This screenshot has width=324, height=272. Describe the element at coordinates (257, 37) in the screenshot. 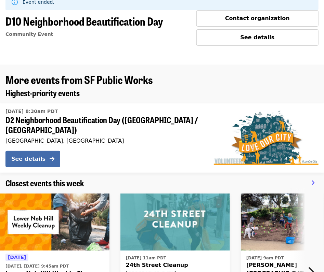

I see `span: See details` at that location.